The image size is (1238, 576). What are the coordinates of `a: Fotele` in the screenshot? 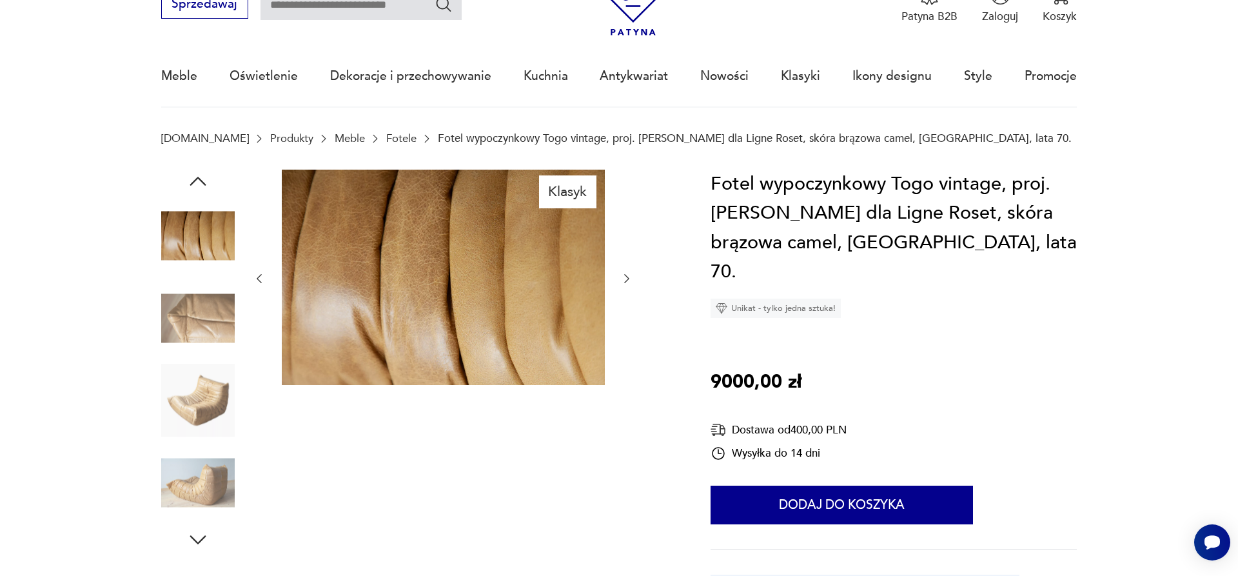 It's located at (401, 138).